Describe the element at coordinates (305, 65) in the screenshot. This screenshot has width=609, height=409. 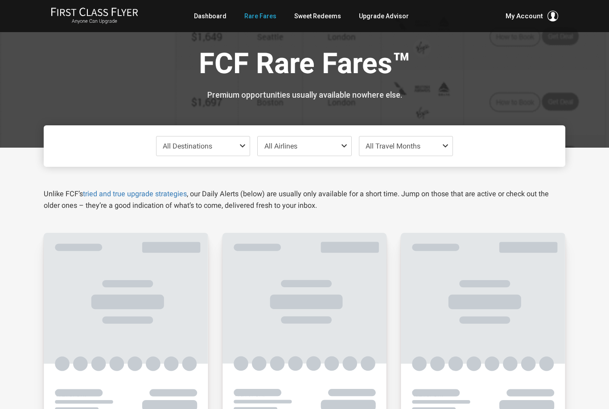
I see `h1: FCF Rare Fares™` at that location.